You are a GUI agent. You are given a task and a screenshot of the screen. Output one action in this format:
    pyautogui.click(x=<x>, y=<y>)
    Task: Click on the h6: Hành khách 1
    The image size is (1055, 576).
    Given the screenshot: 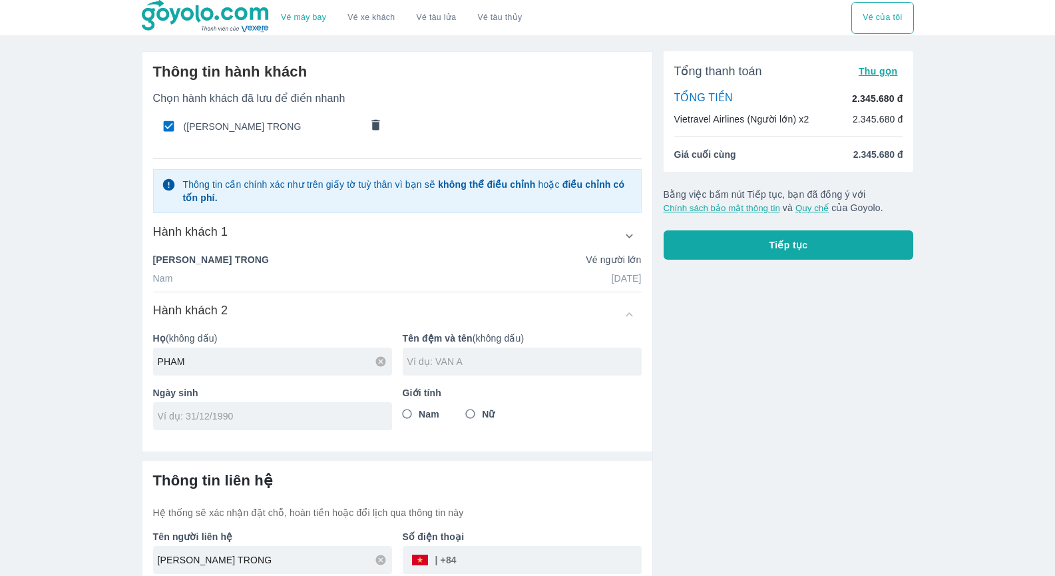 What is the action you would take?
    pyautogui.click(x=190, y=232)
    